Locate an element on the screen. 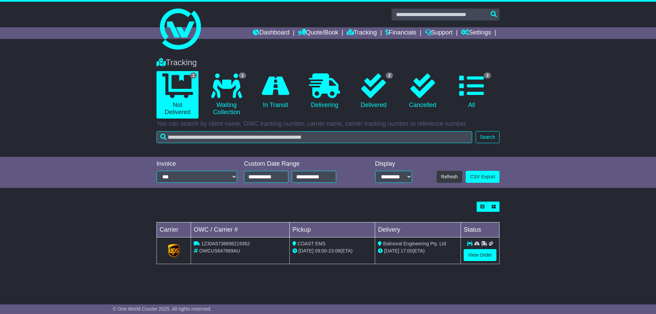 The height and width of the screenshot is (314, 656). a: Settings is located at coordinates (476, 33).